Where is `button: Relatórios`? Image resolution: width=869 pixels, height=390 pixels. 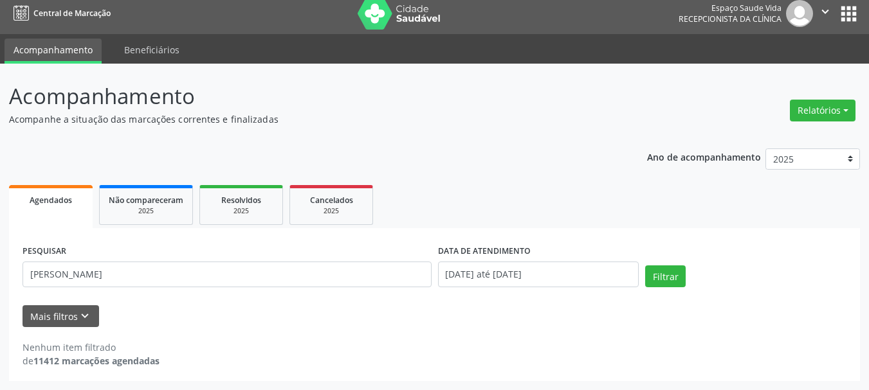 button: Relatórios is located at coordinates (823, 111).